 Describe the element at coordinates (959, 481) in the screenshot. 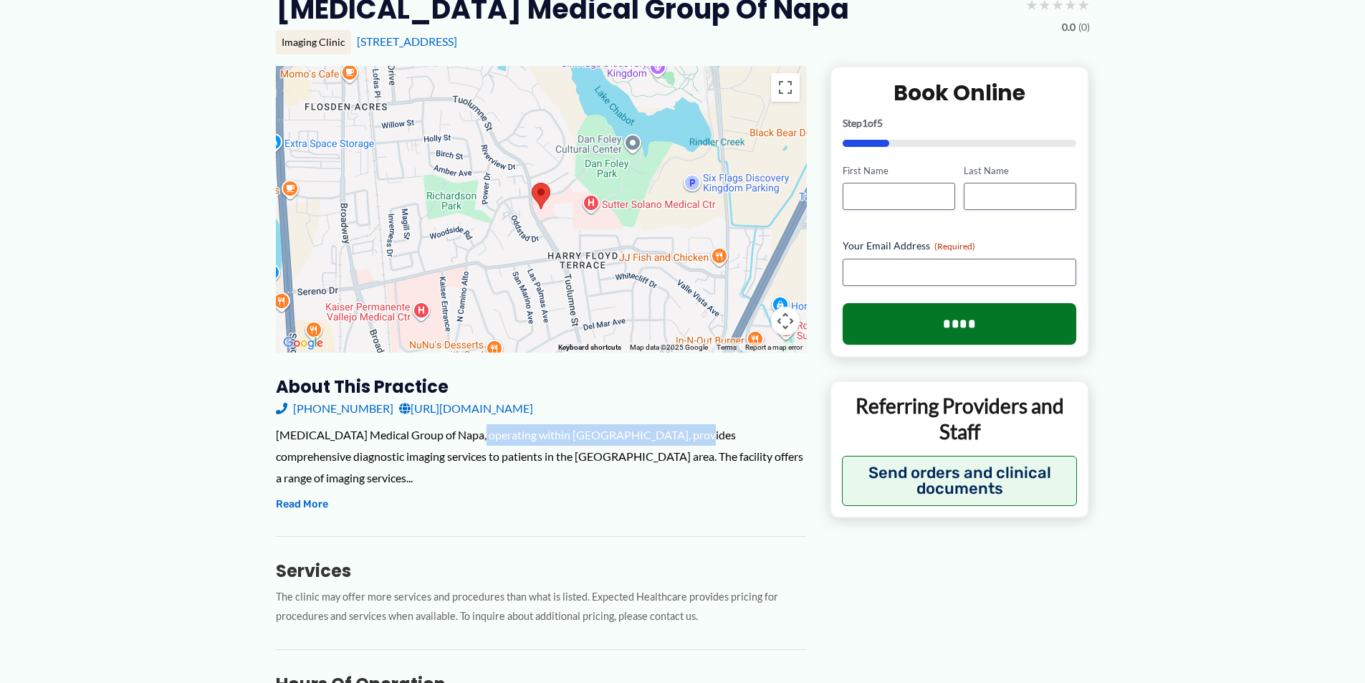

I see `button: Send orders and clinical documents` at that location.